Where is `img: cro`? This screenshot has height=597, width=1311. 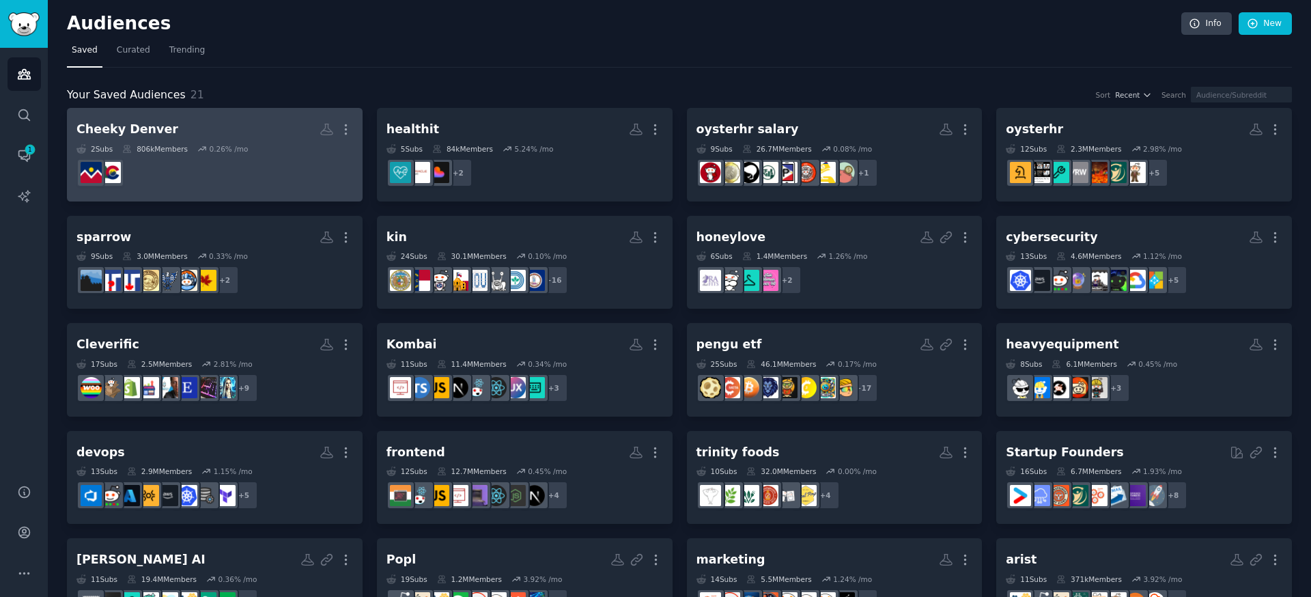 img: cro is located at coordinates (768, 387).